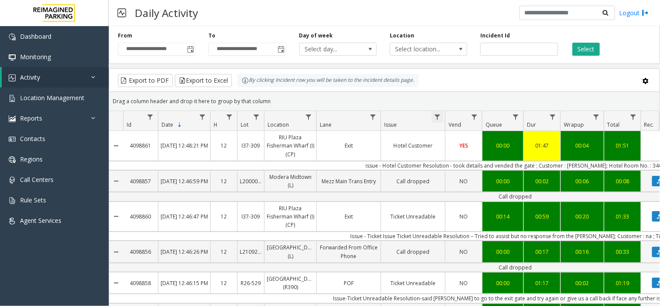 The image size is (660, 306). Describe the element at coordinates (552, 117) in the screenshot. I see `a: Dur Filter Menu` at that location.